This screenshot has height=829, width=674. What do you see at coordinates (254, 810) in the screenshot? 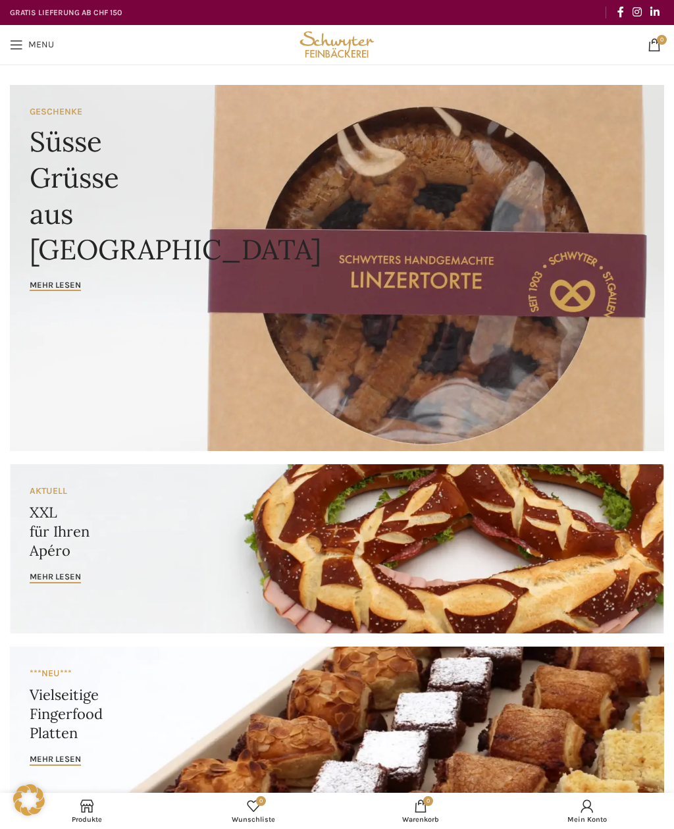
I see `a: 0 Wunschliste` at bounding box center [254, 810].